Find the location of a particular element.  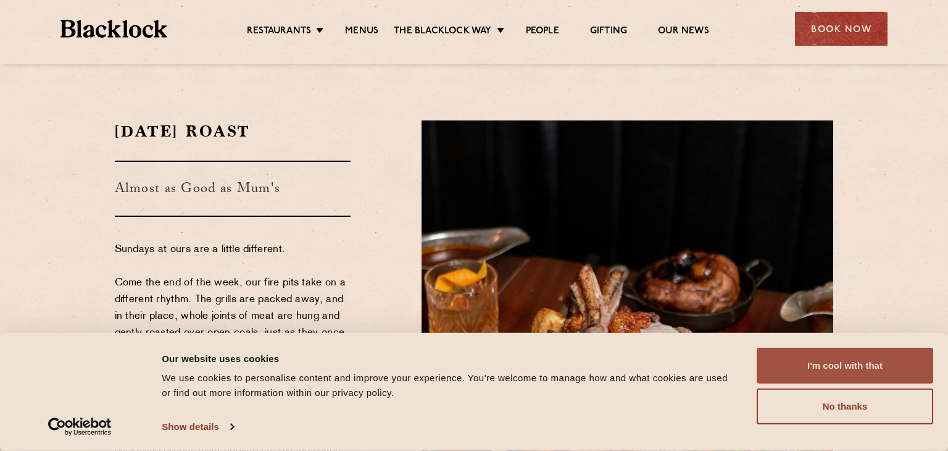

a: People is located at coordinates (542, 32).